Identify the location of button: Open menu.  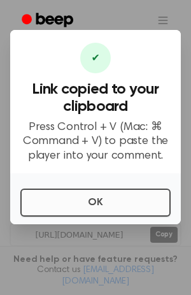
(163, 20).